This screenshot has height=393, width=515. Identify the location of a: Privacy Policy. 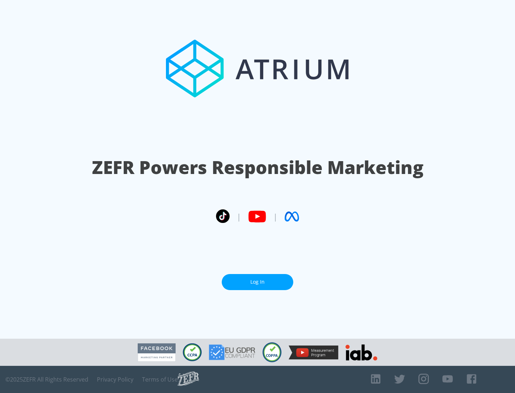
(115, 380).